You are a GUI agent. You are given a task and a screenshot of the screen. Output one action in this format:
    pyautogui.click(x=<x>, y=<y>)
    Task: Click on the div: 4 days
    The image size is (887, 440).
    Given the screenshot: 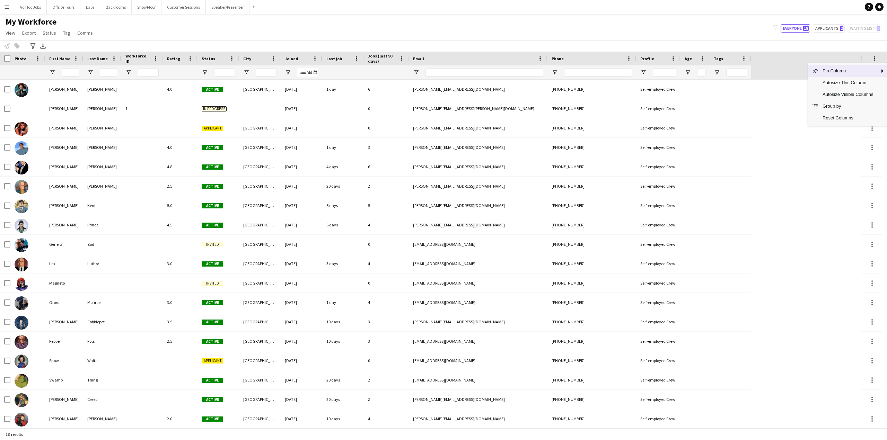 What is the action you would take?
    pyautogui.click(x=343, y=167)
    